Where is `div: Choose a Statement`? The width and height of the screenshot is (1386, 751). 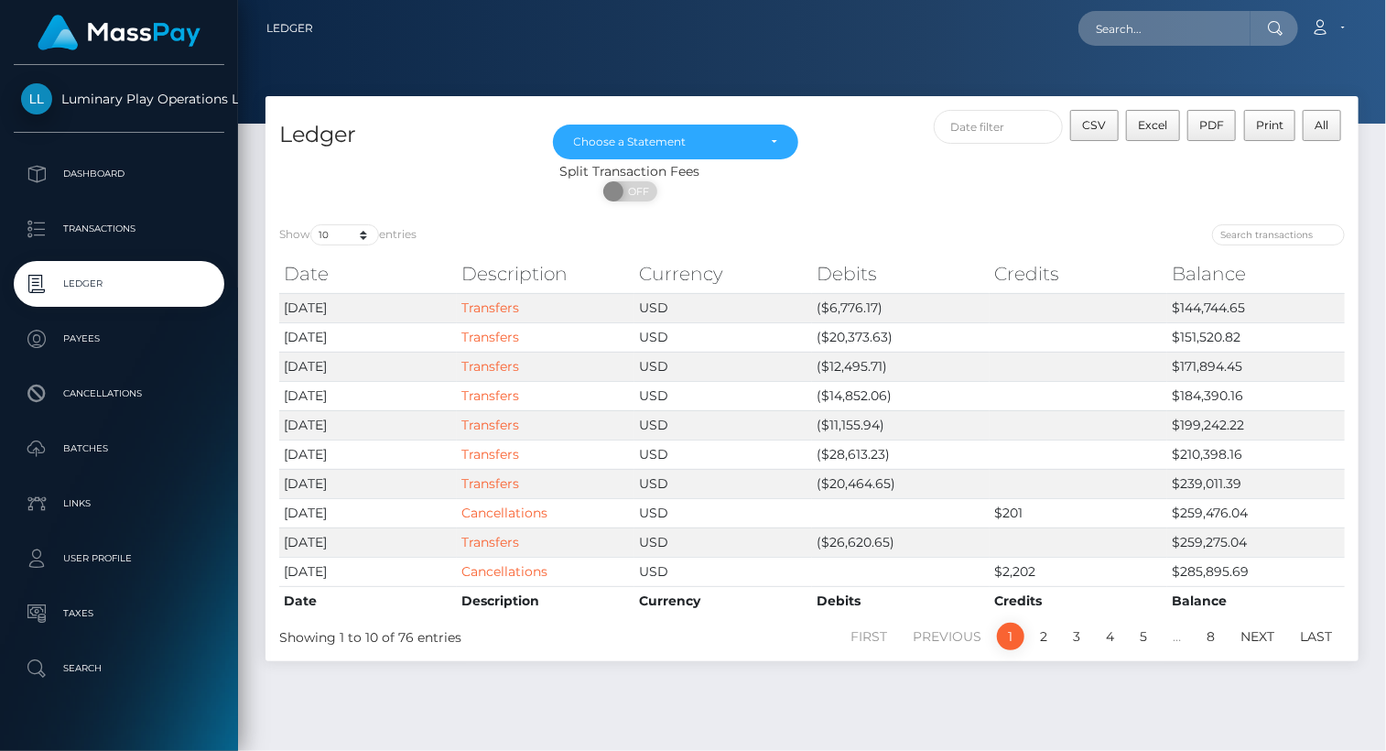 div: Choose a Statement is located at coordinates (665, 142).